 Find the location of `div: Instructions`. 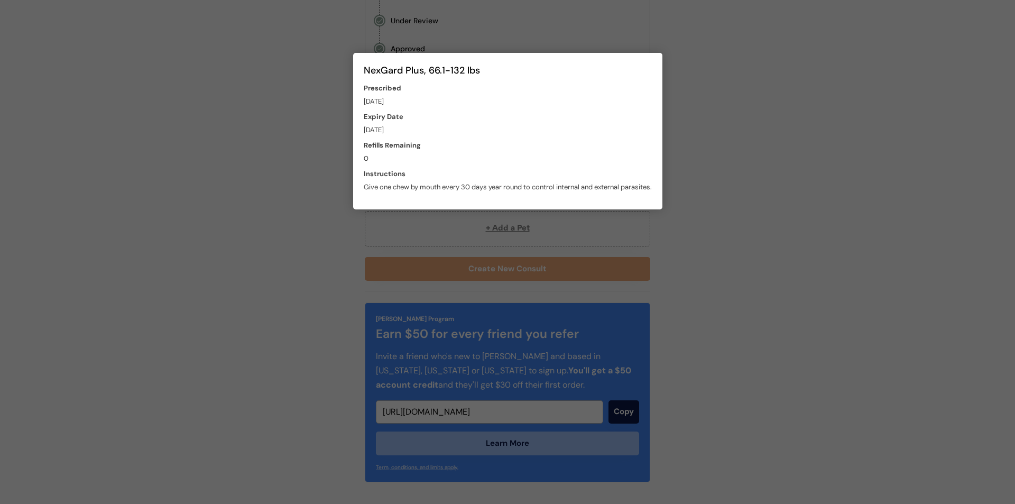

div: Instructions is located at coordinates (384, 174).